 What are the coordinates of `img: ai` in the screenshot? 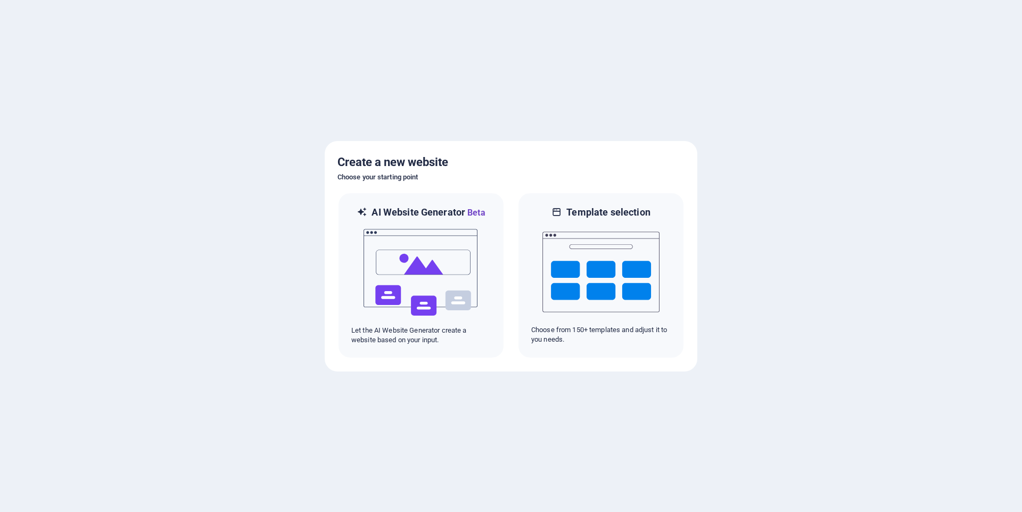 It's located at (421, 272).